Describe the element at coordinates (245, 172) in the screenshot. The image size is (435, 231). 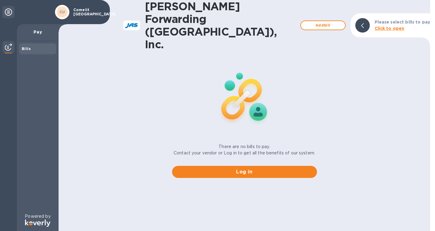
I see `span: Log in` at that location.